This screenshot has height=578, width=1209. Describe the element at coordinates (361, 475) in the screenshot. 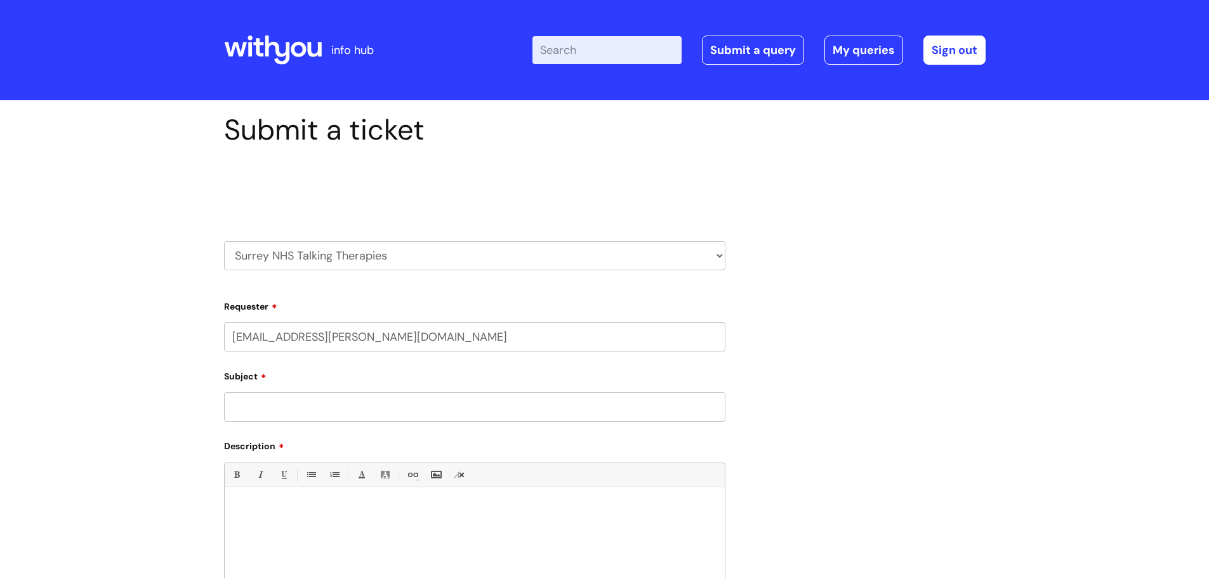

I see `a: Font Color` at that location.